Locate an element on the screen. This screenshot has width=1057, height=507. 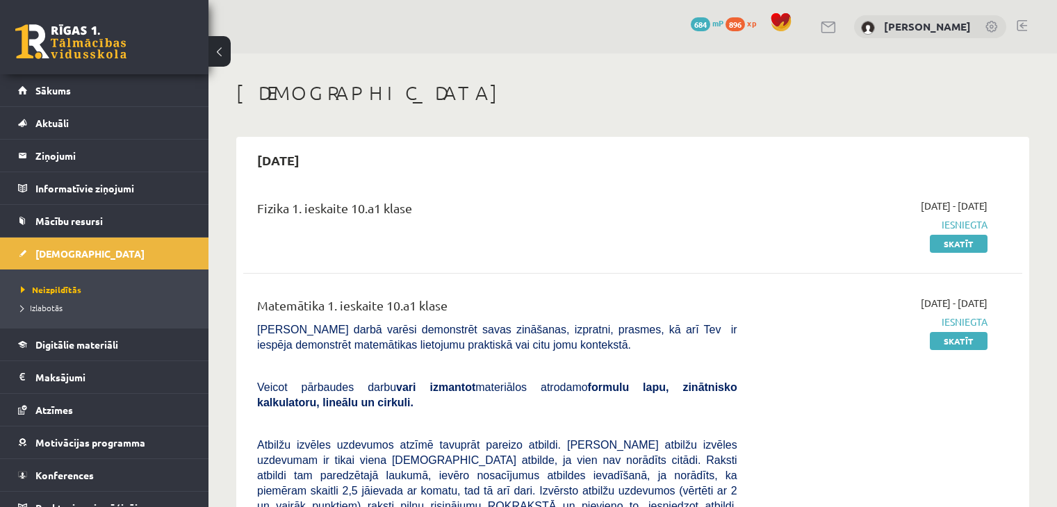
a: Maksājumi is located at coordinates (104, 377).